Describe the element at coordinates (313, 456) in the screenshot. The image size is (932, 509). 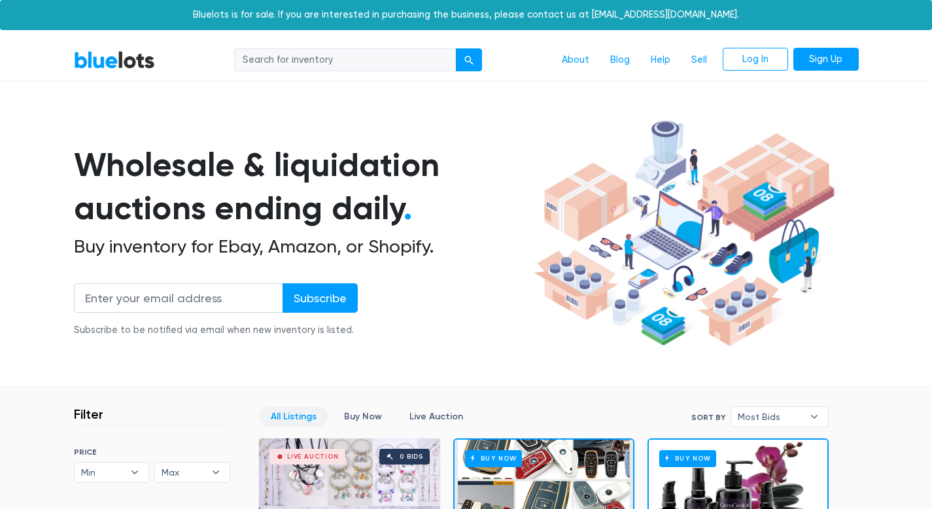
I see `div: Live Auction` at that location.